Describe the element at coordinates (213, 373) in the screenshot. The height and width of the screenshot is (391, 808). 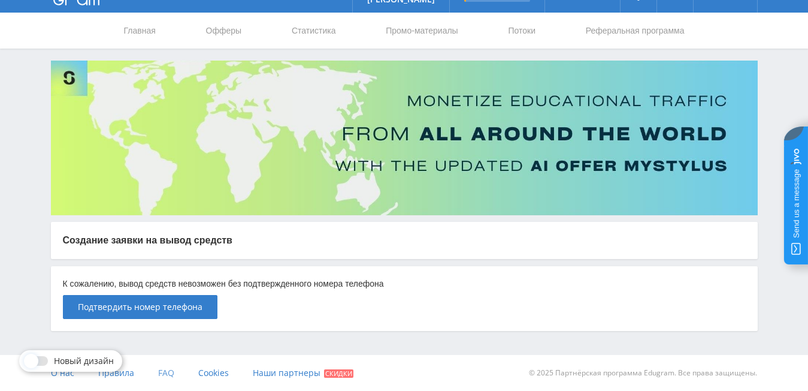
I see `a: Cookies` at that location.